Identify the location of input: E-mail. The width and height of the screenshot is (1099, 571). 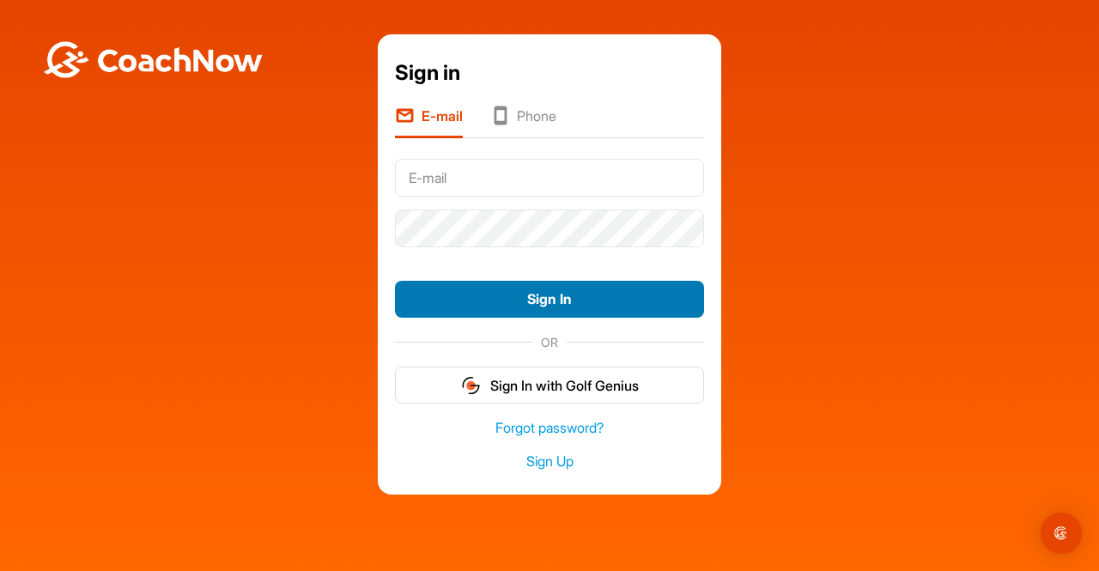
(550, 178).